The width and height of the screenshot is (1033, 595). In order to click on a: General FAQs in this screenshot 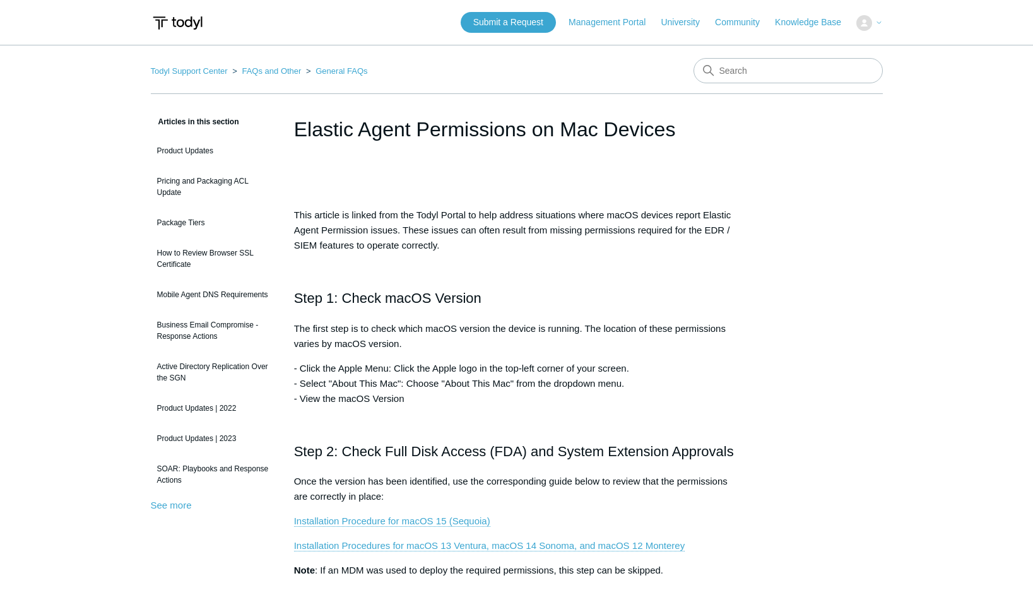, I will do `click(341, 71)`.